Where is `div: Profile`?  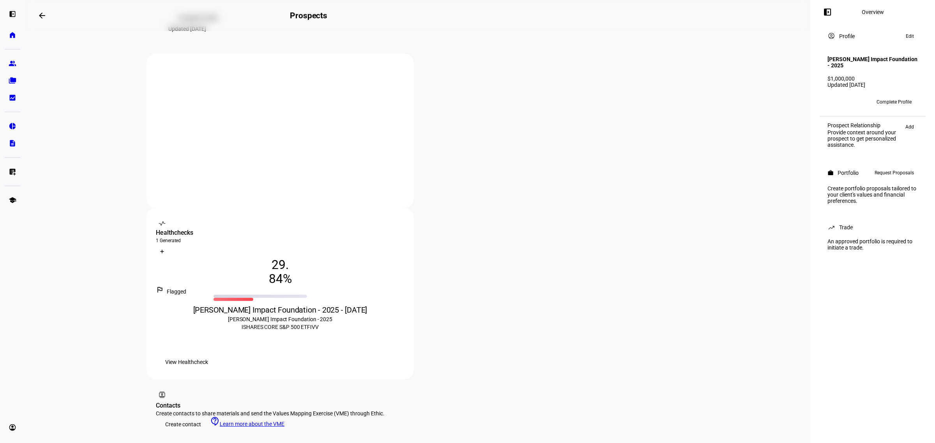 div: Profile is located at coordinates (847, 36).